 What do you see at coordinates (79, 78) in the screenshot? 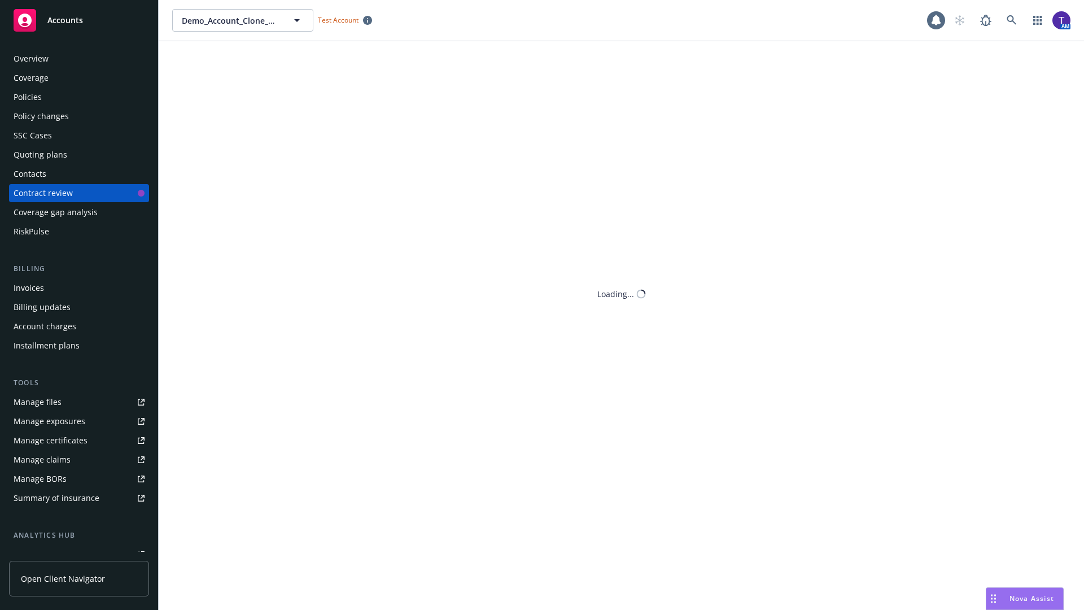
I see `a: Coverage` at bounding box center [79, 78].